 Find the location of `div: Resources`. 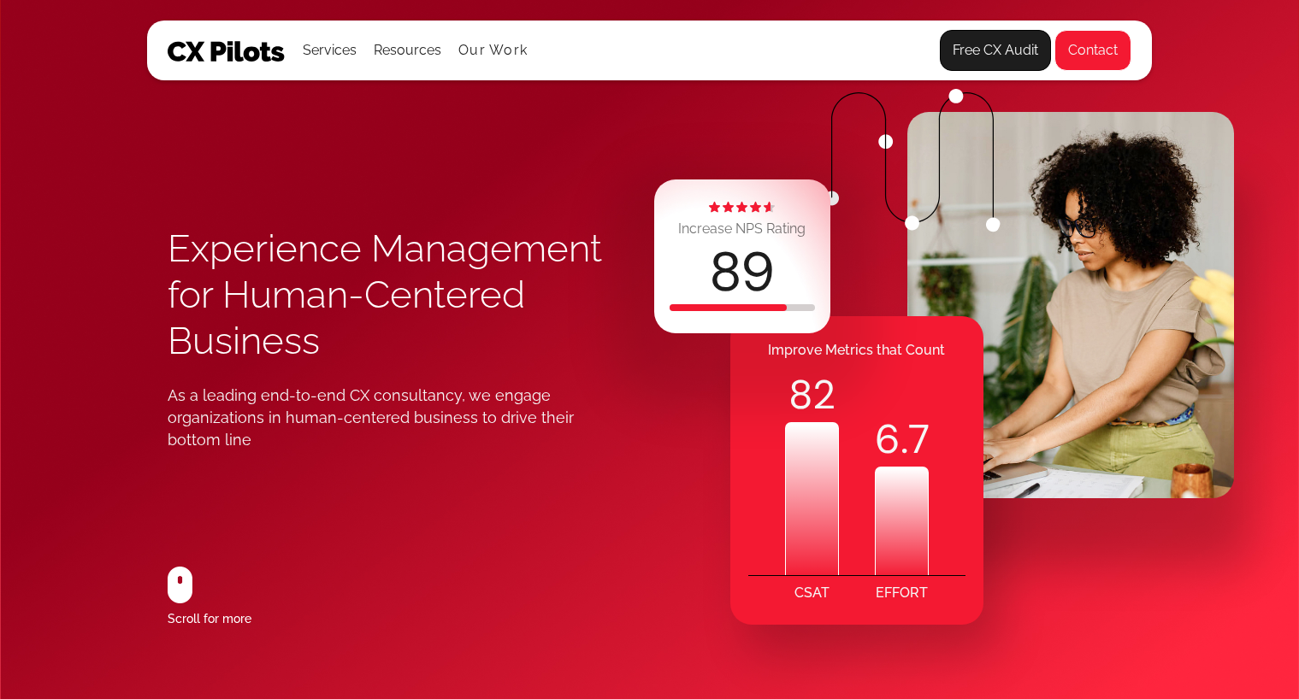

div: Resources is located at coordinates (407, 50).